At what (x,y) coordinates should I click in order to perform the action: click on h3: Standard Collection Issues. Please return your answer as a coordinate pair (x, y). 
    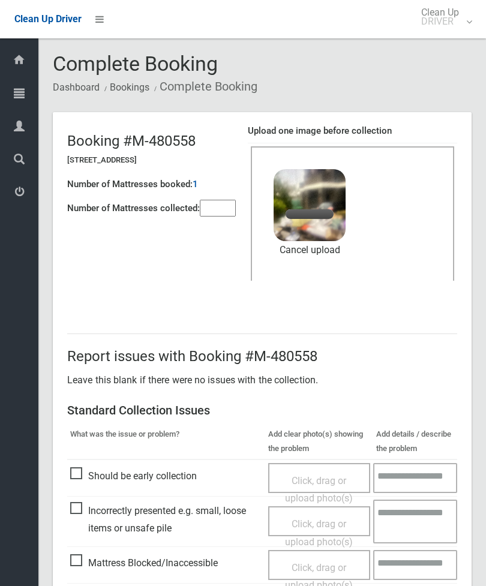
    Looking at the image, I should click on (262, 411).